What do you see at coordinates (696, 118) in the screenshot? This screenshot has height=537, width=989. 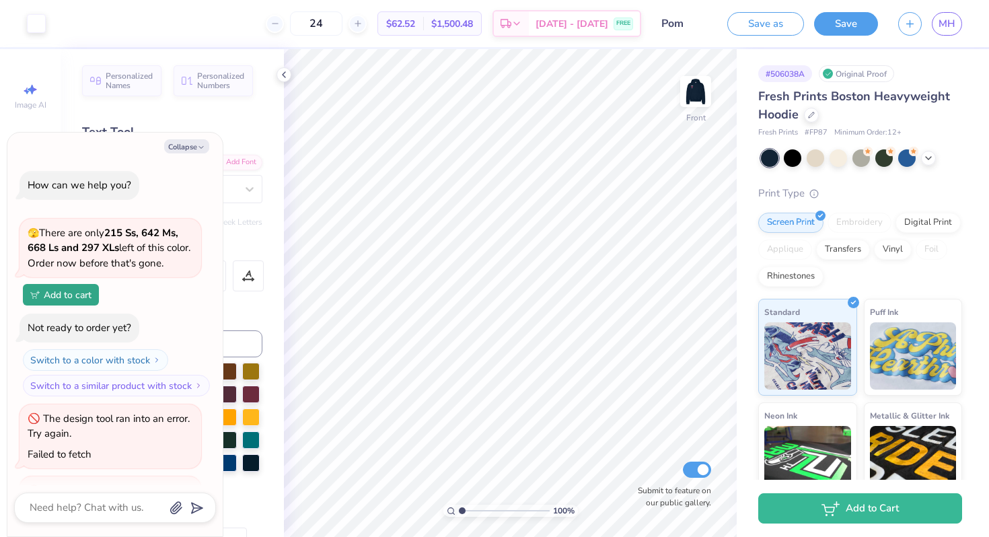 I see `div: Front` at bounding box center [696, 118].